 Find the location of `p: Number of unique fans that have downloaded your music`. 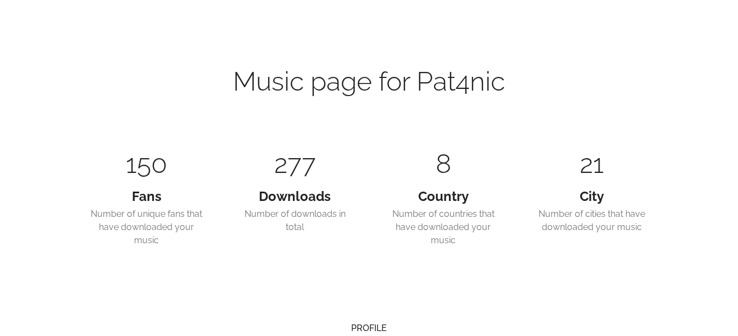

p: Number of unique fans that have downloaded your music is located at coordinates (147, 228).